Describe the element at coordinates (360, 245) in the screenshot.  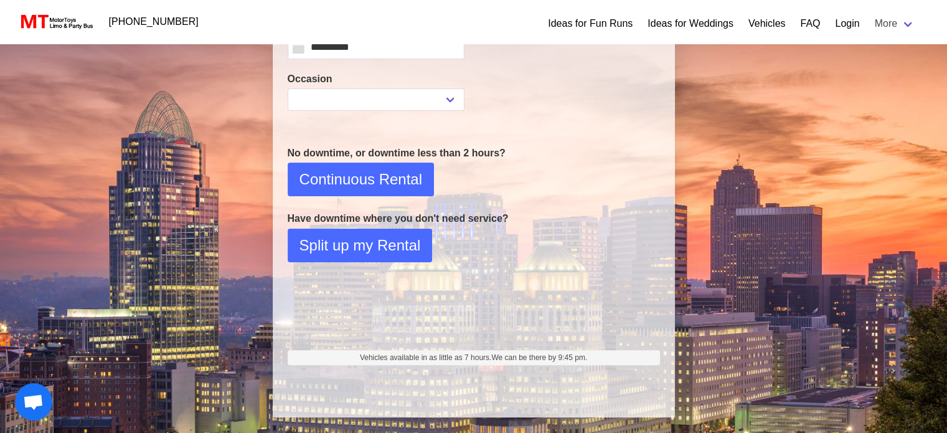
I see `span: Split up my Rental` at that location.